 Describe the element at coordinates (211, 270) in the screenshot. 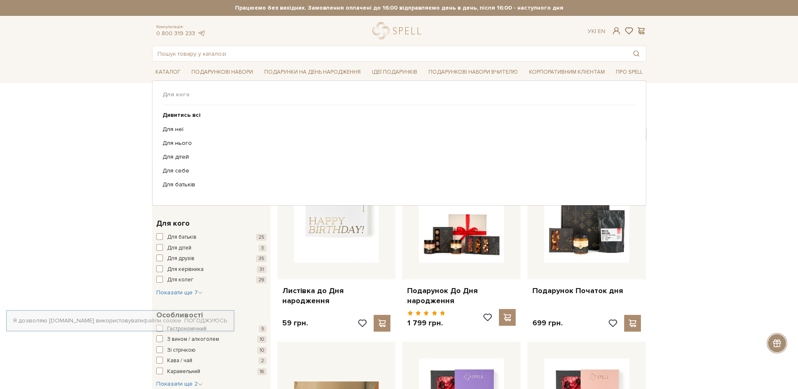

I see `button: Для керівника 31` at that location.